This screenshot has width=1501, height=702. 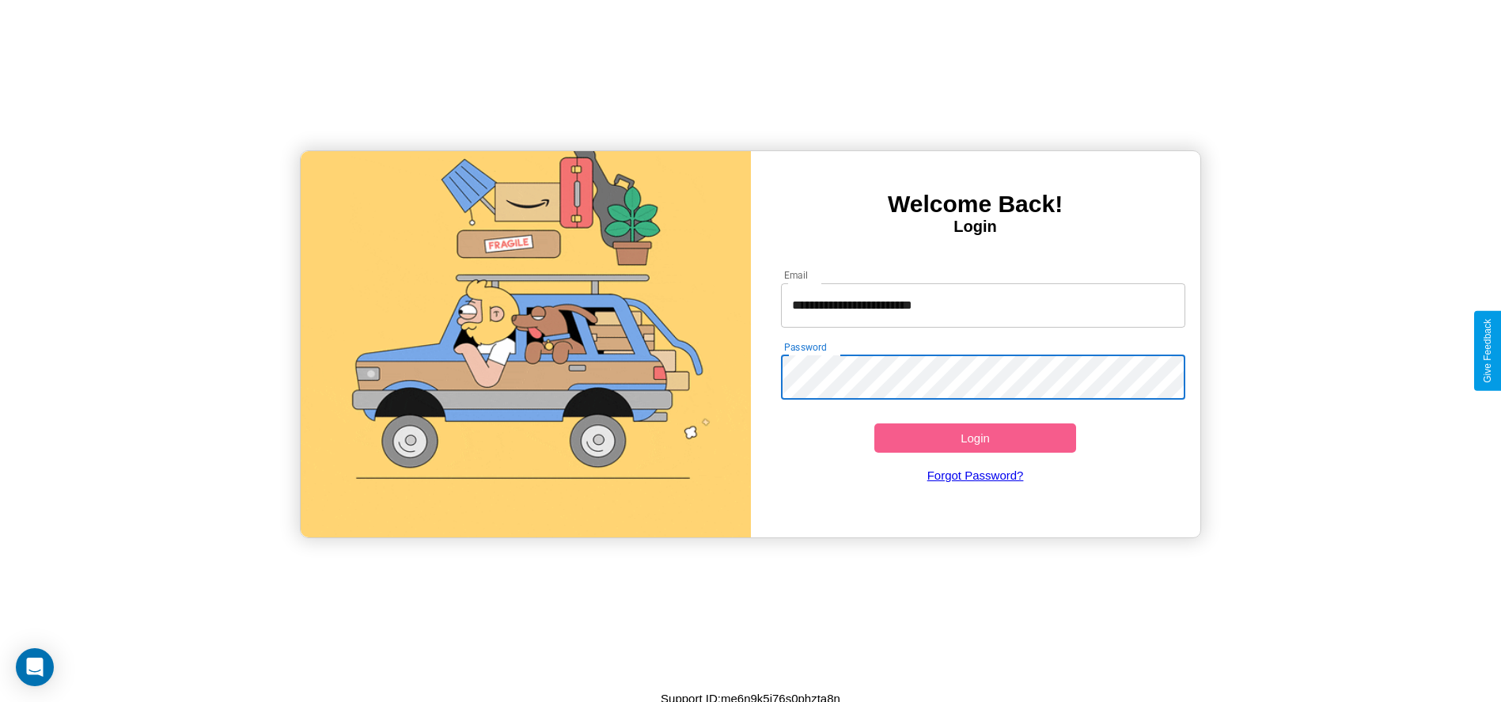 What do you see at coordinates (975, 475) in the screenshot?
I see `a: Forgot Password?` at bounding box center [975, 475].